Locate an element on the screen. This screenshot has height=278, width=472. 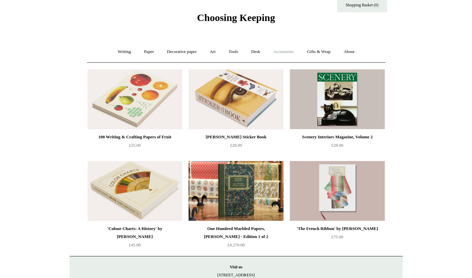
img: John Derian Sticker Book is located at coordinates (236, 99).